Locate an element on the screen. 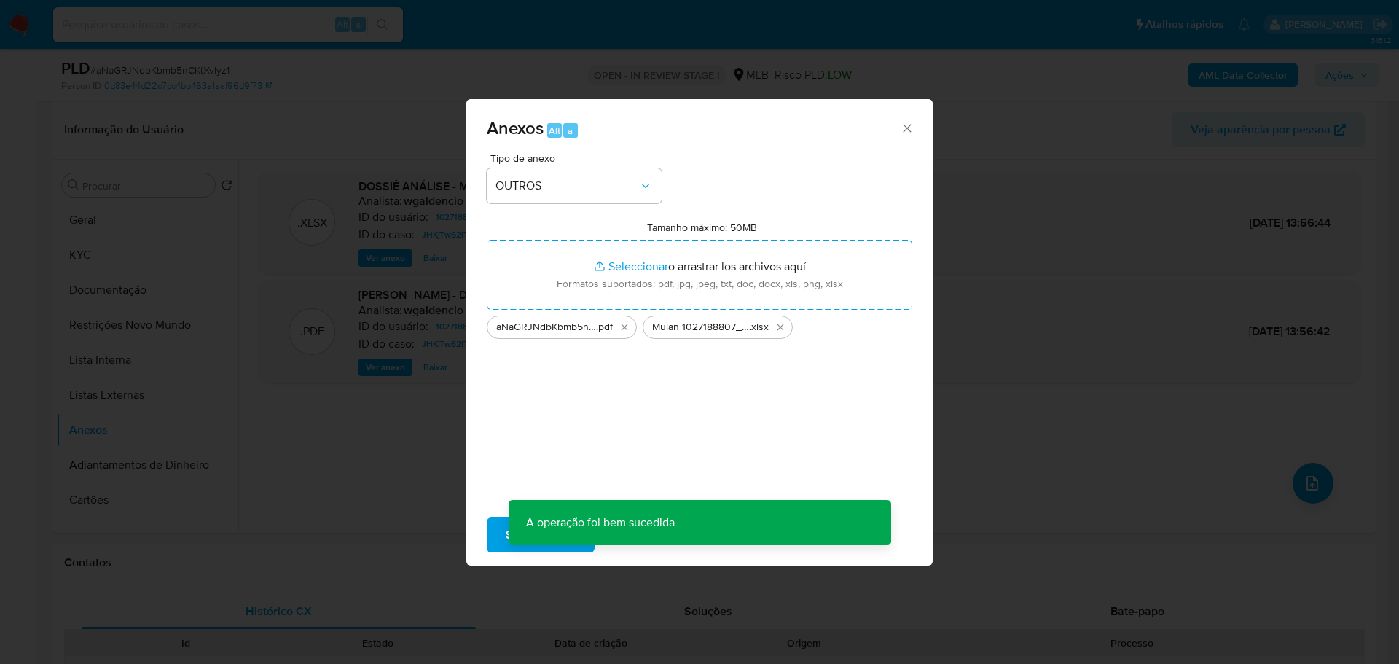 The image size is (1399, 664). span: OUTROS is located at coordinates (567, 186).